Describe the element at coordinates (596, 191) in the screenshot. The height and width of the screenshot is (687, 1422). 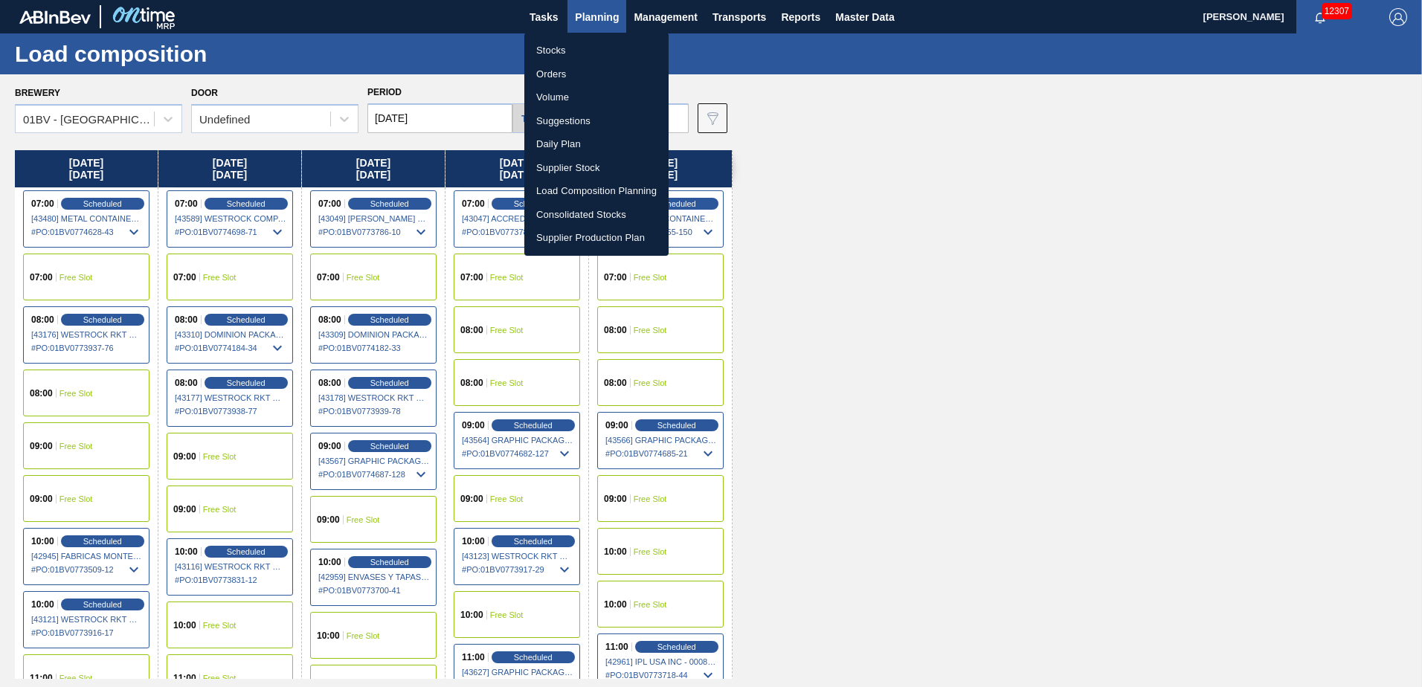
I see `a: Load Composition Planning` at that location.